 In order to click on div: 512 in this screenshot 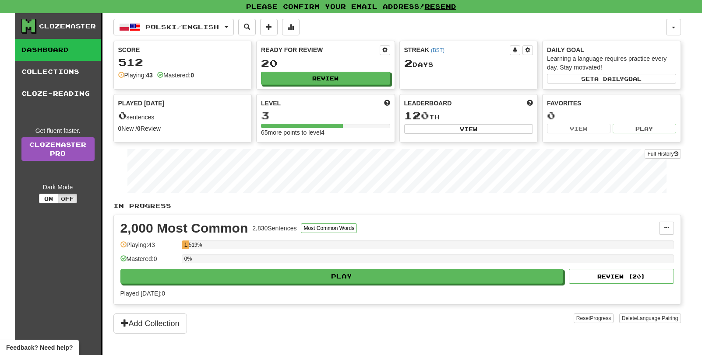, I will do `click(183, 62)`.